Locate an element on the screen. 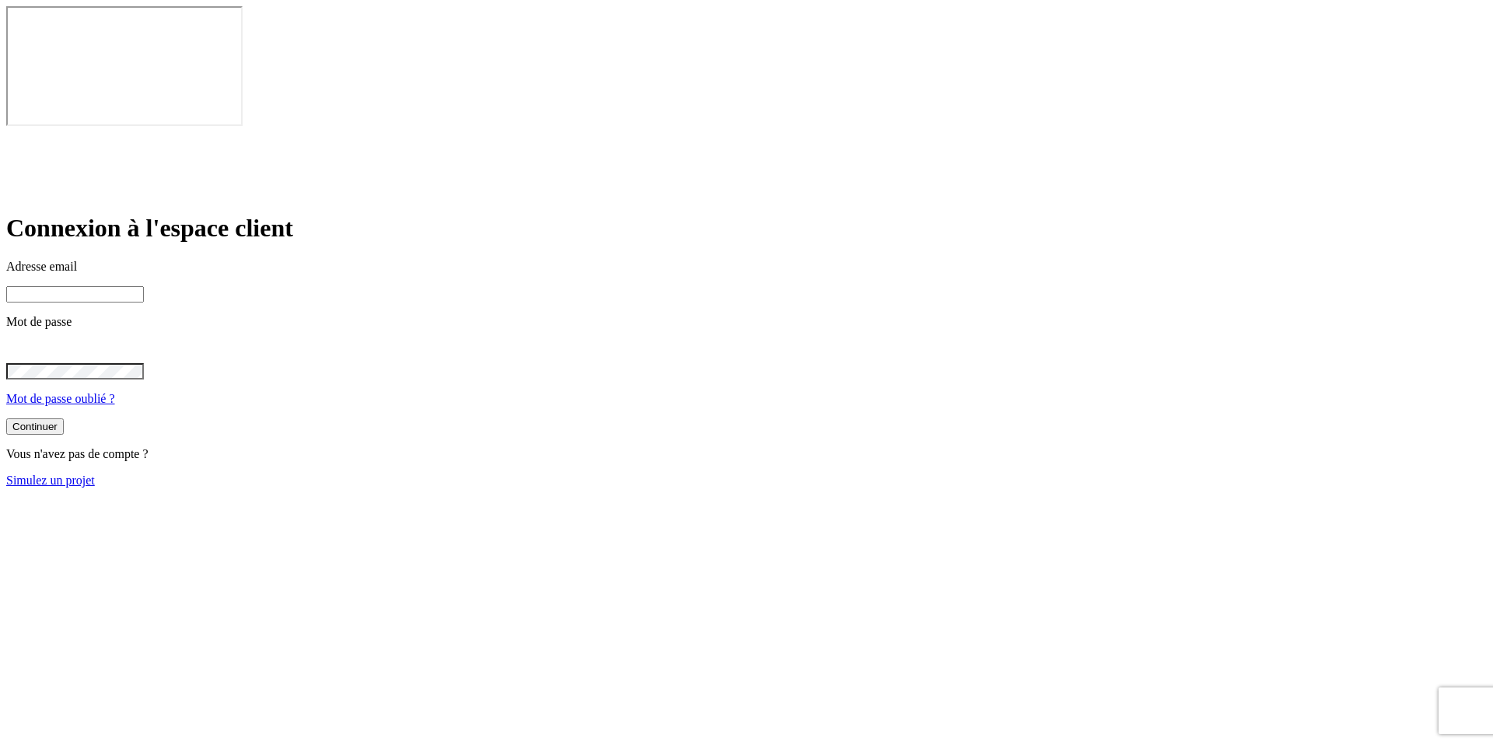 This screenshot has height=745, width=1493. p: Vous n'avez pas de compte ? is located at coordinates (746, 454).